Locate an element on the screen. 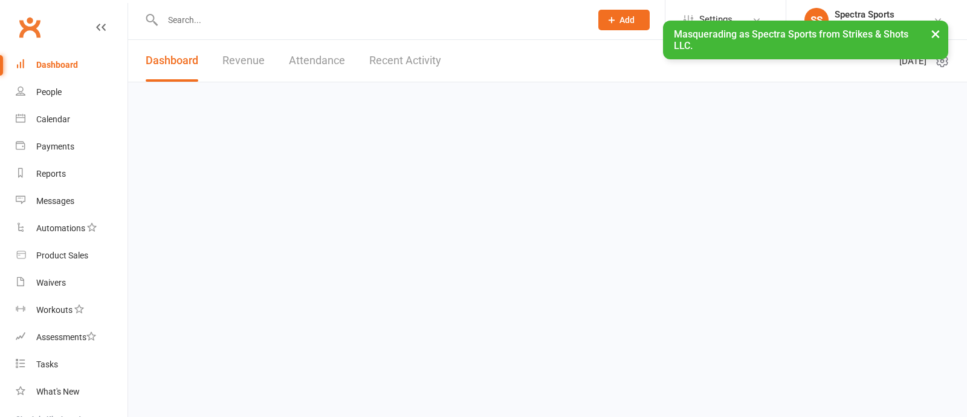 The image size is (967, 417). a: Dashboard is located at coordinates (71, 65).